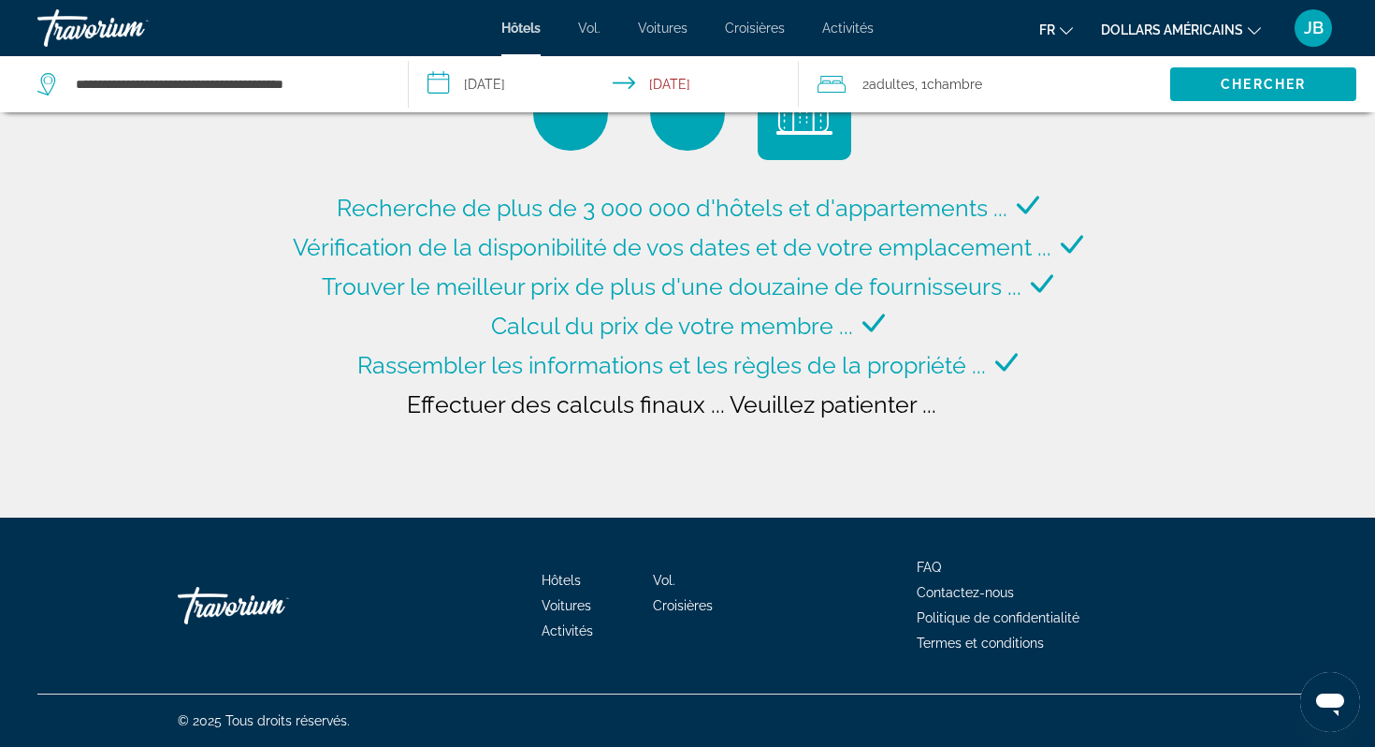  I want to click on span: Chercher, so click(1263, 84).